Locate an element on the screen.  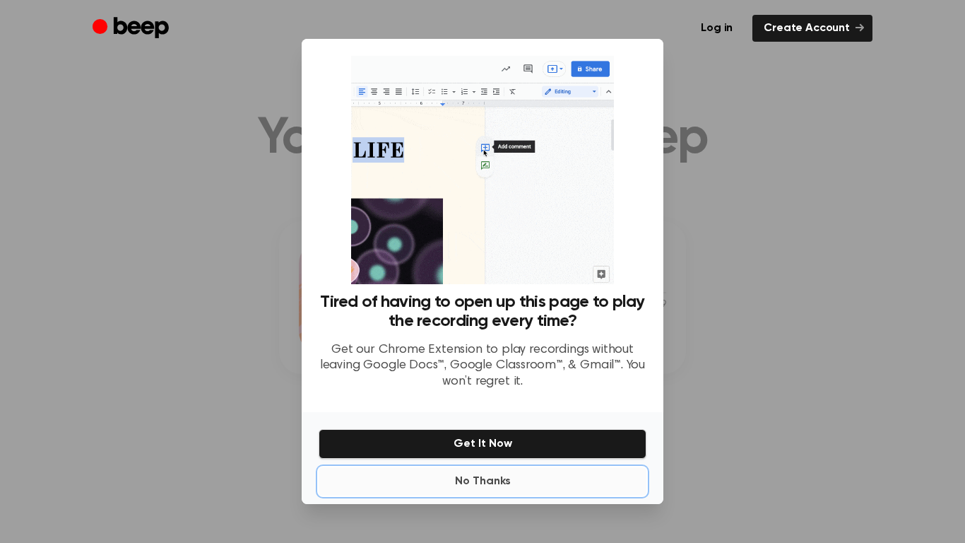
h3: Tired of having to open up this page to play the recording every time? is located at coordinates (483, 312).